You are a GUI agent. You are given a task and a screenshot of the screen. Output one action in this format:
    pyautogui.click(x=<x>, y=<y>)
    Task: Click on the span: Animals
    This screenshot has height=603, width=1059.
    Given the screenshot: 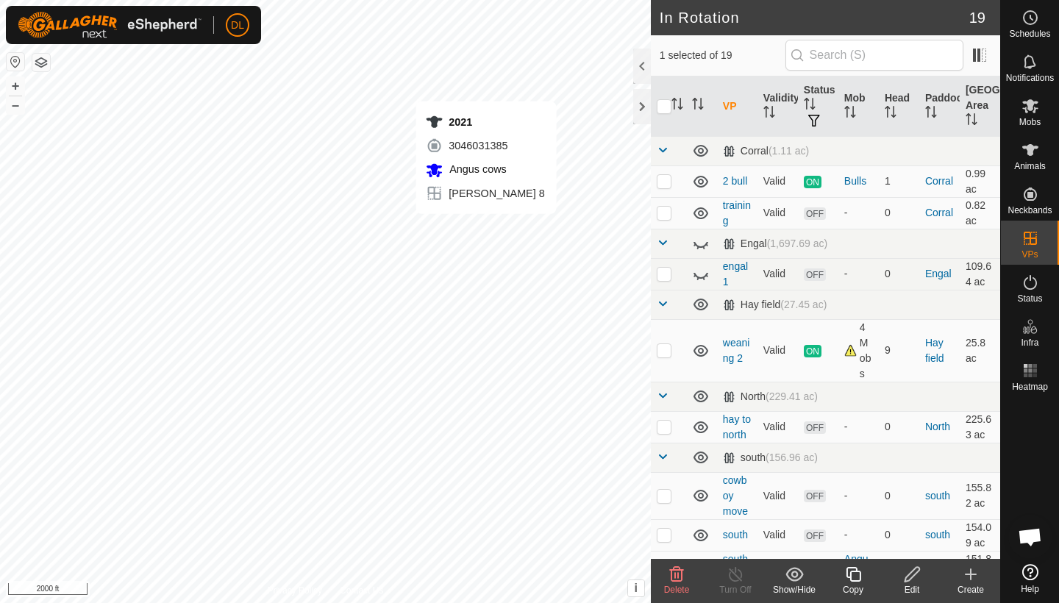 What is the action you would take?
    pyautogui.click(x=1029, y=166)
    